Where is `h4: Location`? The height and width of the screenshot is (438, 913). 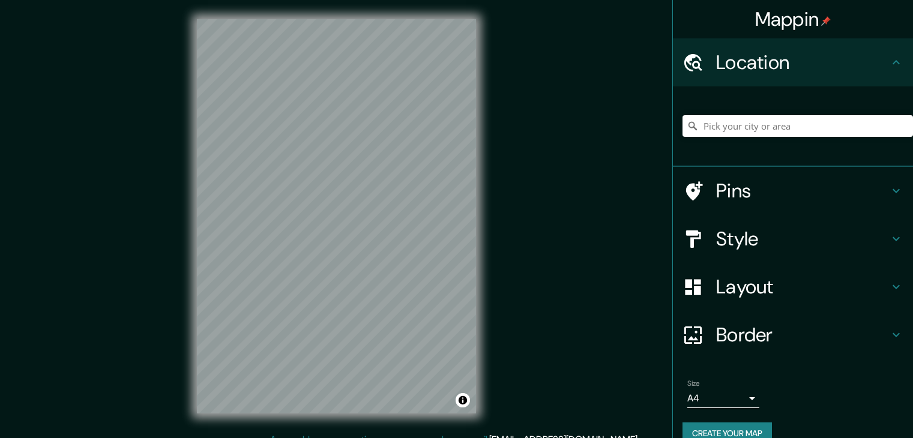
h4: Location is located at coordinates (802, 62).